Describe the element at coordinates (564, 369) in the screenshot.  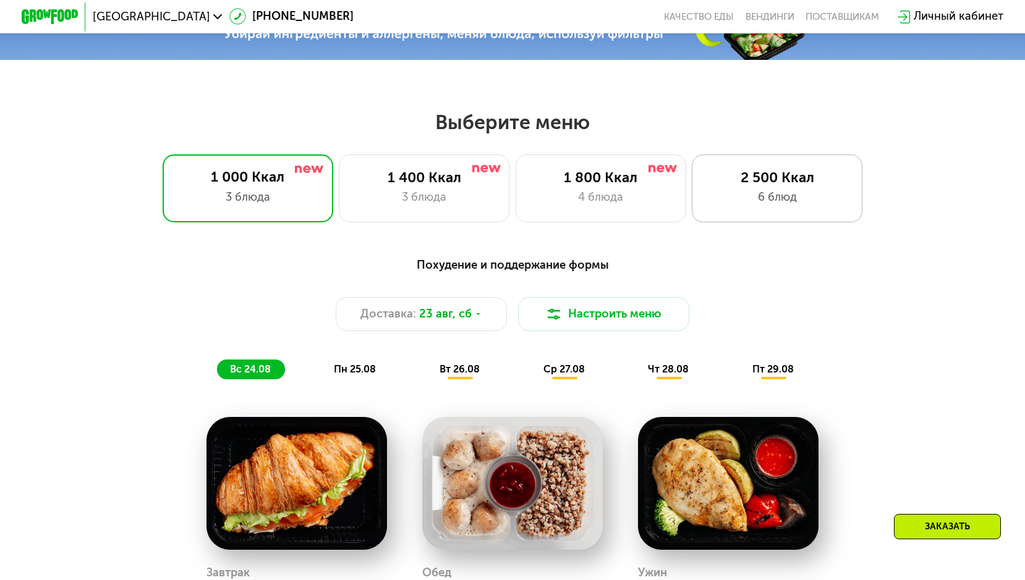
I see `span: ср 27.08` at that location.